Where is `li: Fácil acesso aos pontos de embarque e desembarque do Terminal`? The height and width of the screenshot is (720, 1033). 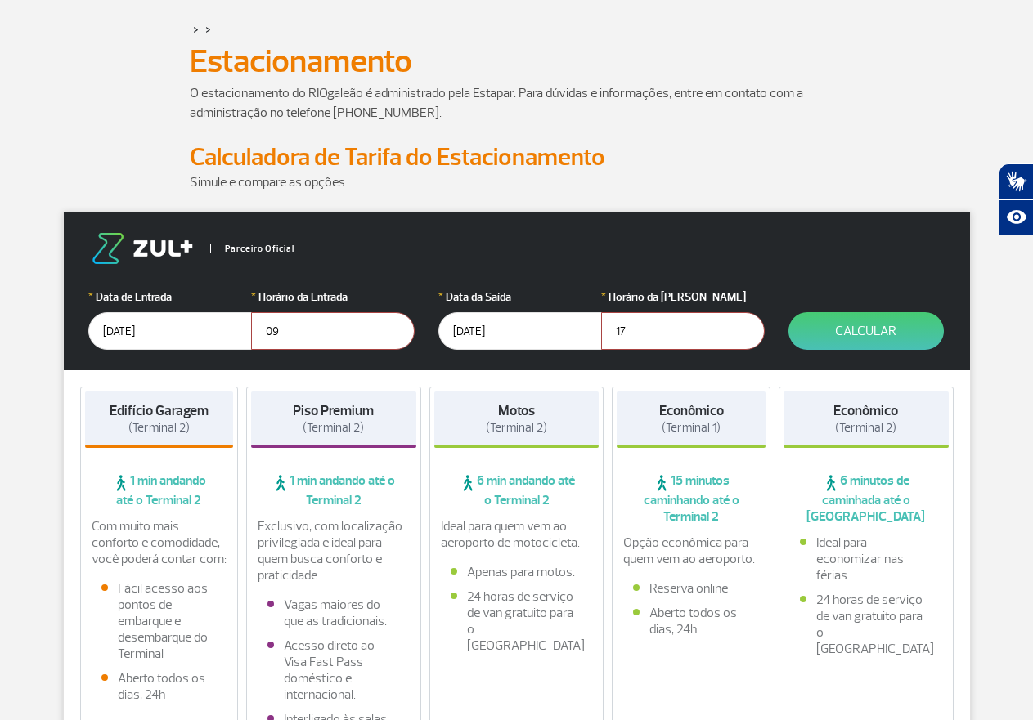
li: Fácil acesso aos pontos de embarque e desembarque do Terminal is located at coordinates (159, 621).